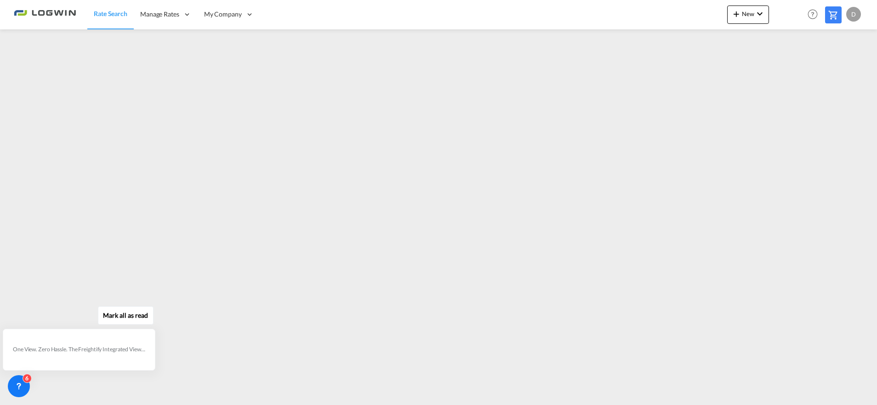 This screenshot has height=405, width=877. Describe the element at coordinates (110, 13) in the screenshot. I see `span: Rate Search` at that location.